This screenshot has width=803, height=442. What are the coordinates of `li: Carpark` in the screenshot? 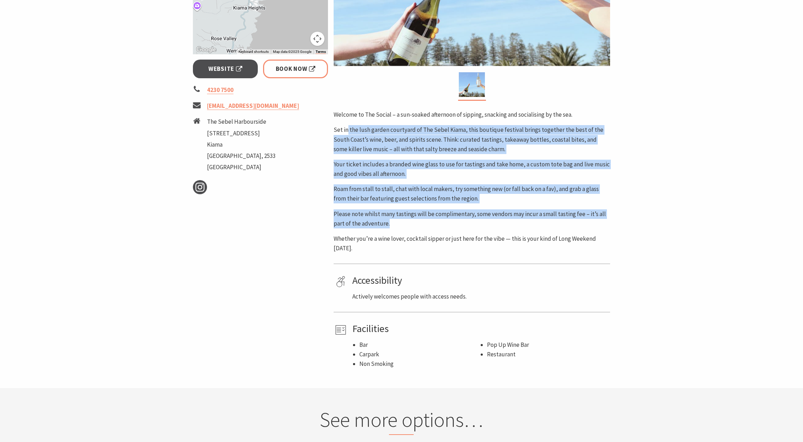 It's located at (420, 354).